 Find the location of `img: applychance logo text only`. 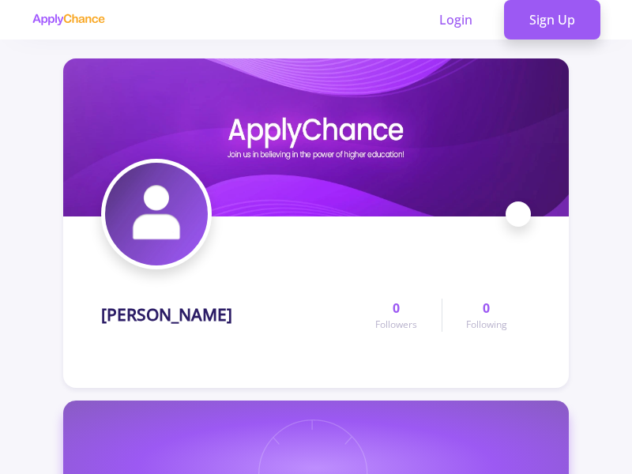

img: applychance logo text only is located at coordinates (68, 20).